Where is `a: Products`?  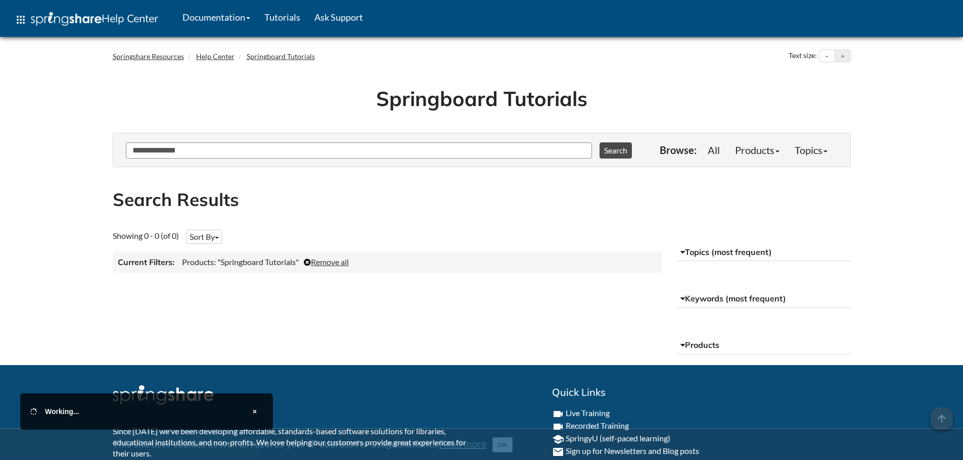 a: Products is located at coordinates (757, 150).